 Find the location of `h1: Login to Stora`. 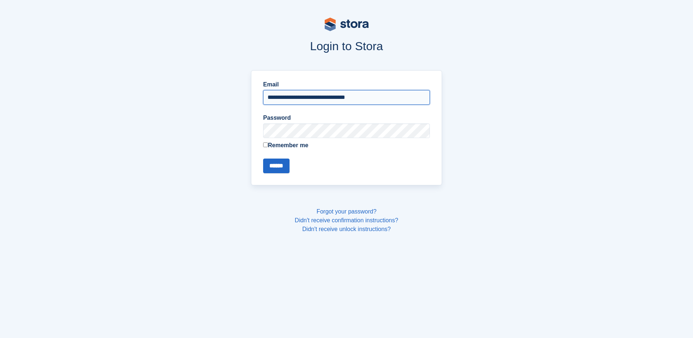

h1: Login to Stora is located at coordinates (347, 46).